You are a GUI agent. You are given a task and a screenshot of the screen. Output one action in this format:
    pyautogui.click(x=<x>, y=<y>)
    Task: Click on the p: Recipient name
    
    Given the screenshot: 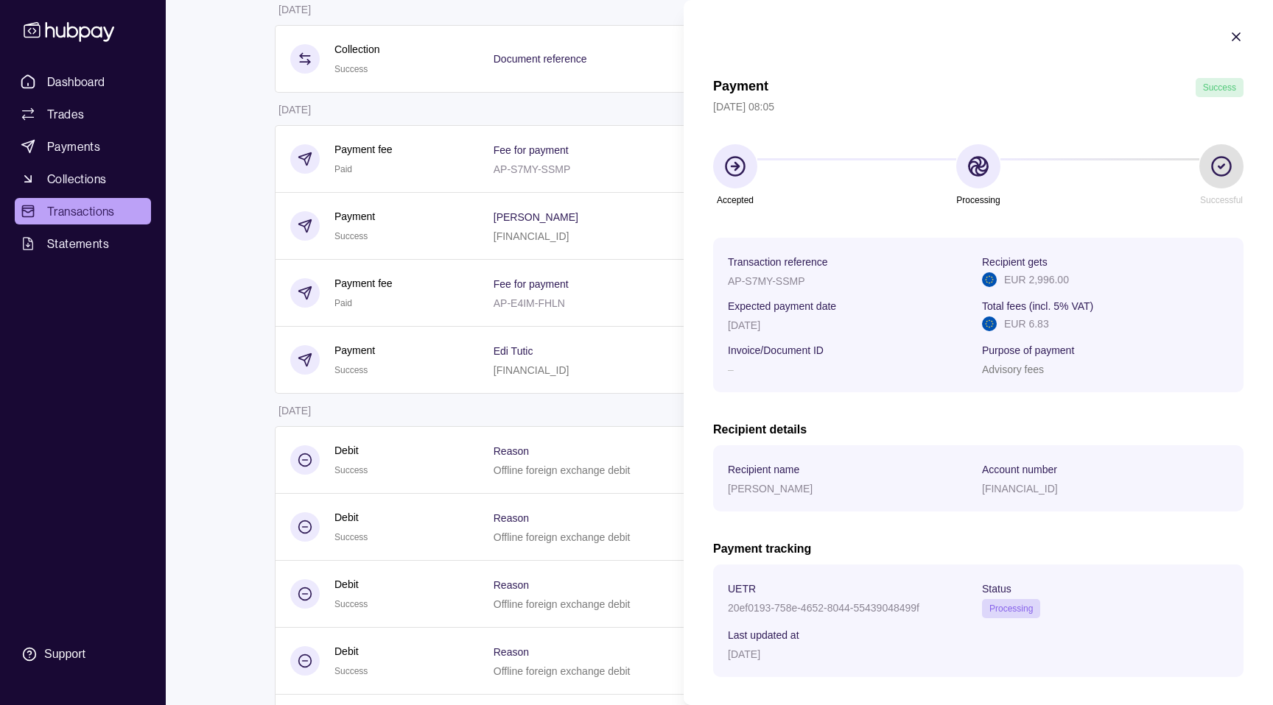 What is the action you would take?
    pyautogui.click(x=763, y=470)
    